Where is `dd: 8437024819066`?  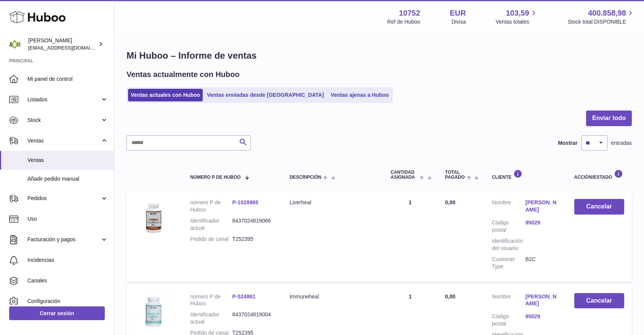 dd: 8437024819066 is located at coordinates (253, 224).